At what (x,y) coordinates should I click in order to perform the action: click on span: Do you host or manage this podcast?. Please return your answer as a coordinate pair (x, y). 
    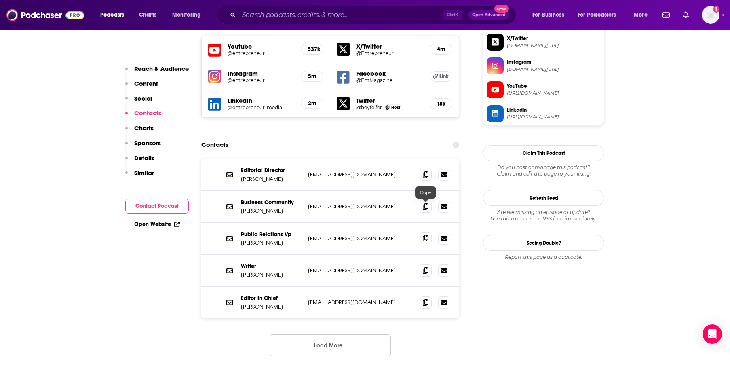
    Looking at the image, I should click on (544, 167).